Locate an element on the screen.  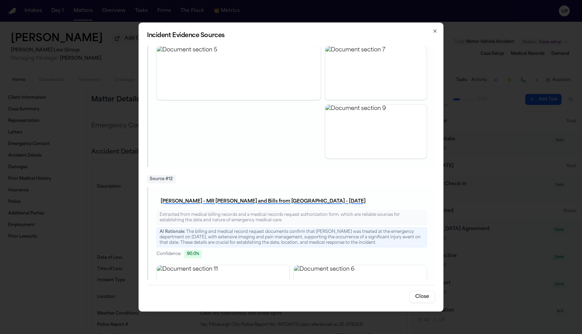
div: View document section 11 is located at coordinates (223, 292).